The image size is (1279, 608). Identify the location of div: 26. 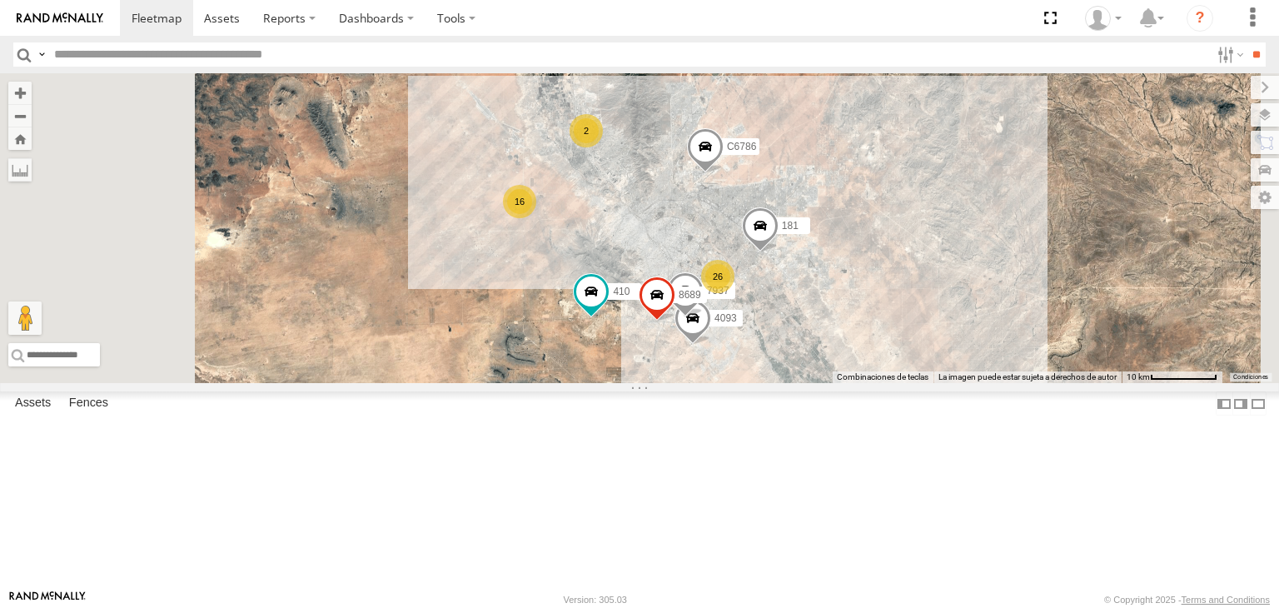
(718, 277).